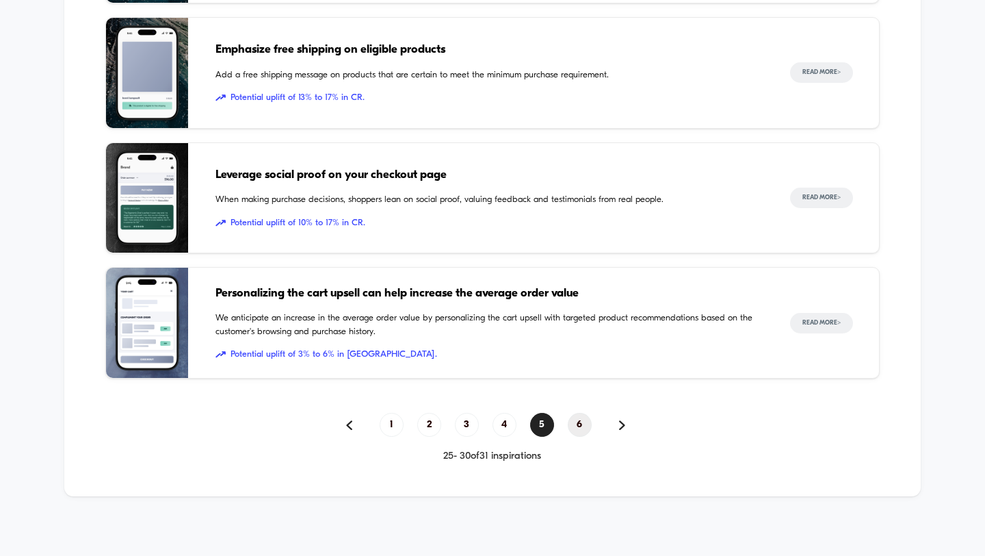 The height and width of the screenshot is (556, 985). What do you see at coordinates (580, 424) in the screenshot?
I see `span: 6` at bounding box center [580, 424].